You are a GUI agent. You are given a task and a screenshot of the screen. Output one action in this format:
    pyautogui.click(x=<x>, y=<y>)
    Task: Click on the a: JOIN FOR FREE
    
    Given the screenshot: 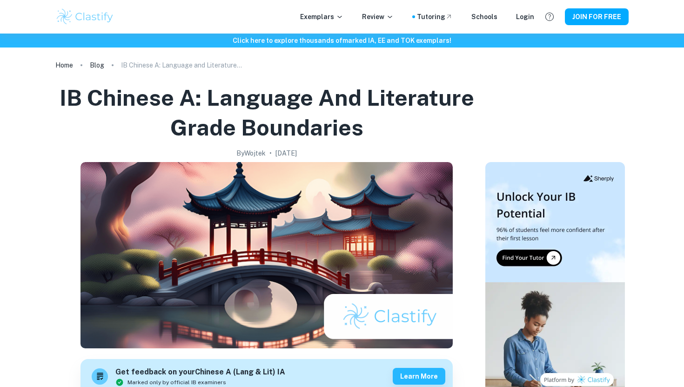 What is the action you would take?
    pyautogui.click(x=597, y=17)
    